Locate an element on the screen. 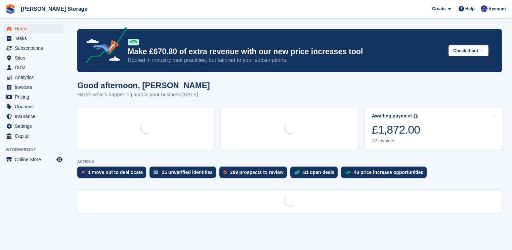 The height and width of the screenshot is (250, 512). img: move_outs_to_deallocate_icon-f764333ba52eb49d3ac5e1228854f67142a1ed5810a6f6cc68b1a99e826820c5.svg is located at coordinates (83, 172).